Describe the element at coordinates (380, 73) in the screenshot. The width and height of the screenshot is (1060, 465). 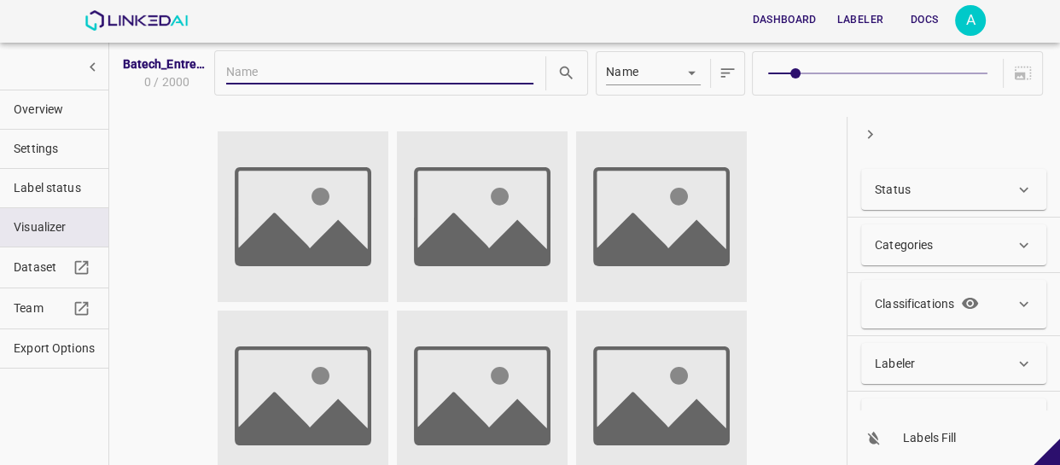
I see `input: Name` at that location.